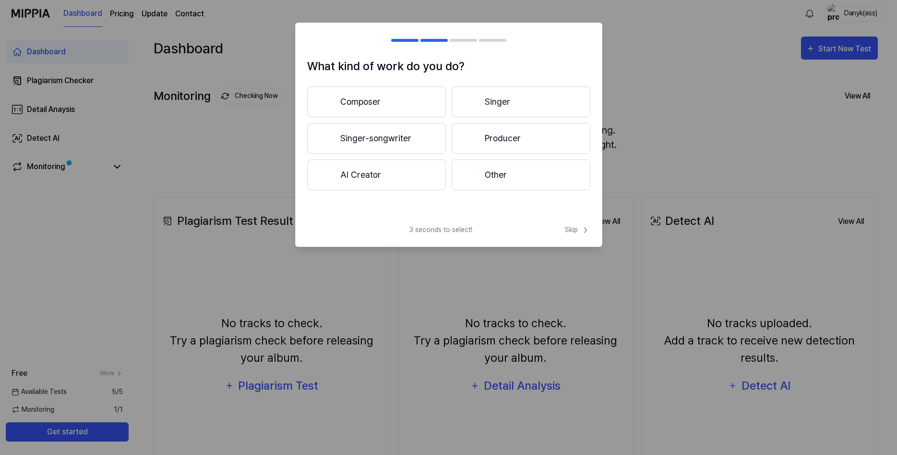  I want to click on button: Producer, so click(521, 138).